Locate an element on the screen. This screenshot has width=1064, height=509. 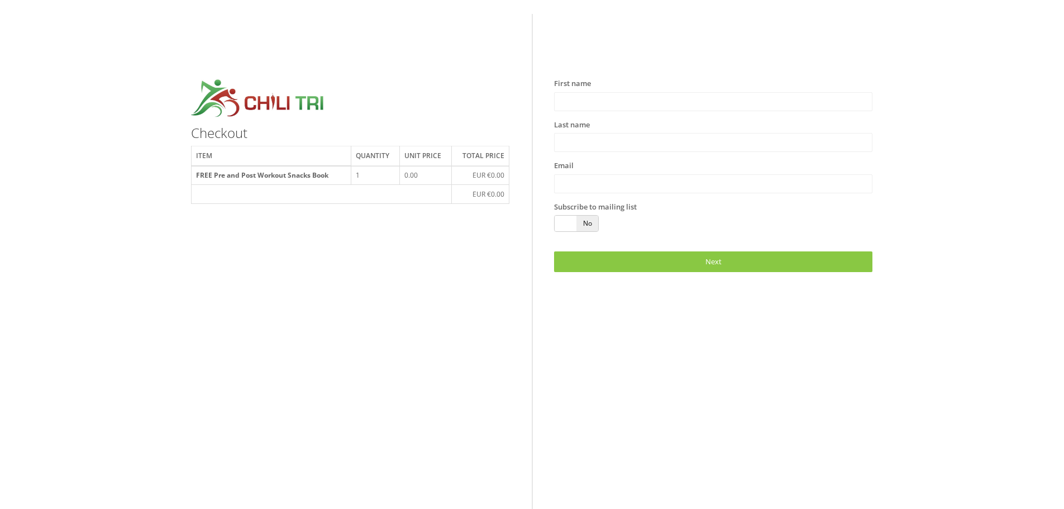
td: 1 is located at coordinates (375, 175).